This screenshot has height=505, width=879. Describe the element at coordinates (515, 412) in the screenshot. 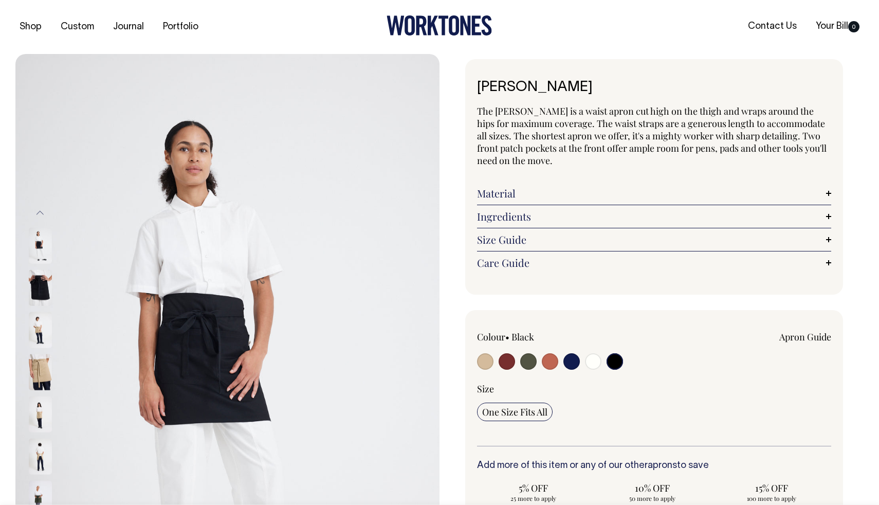

I see `input: One Size Fits All` at that location.